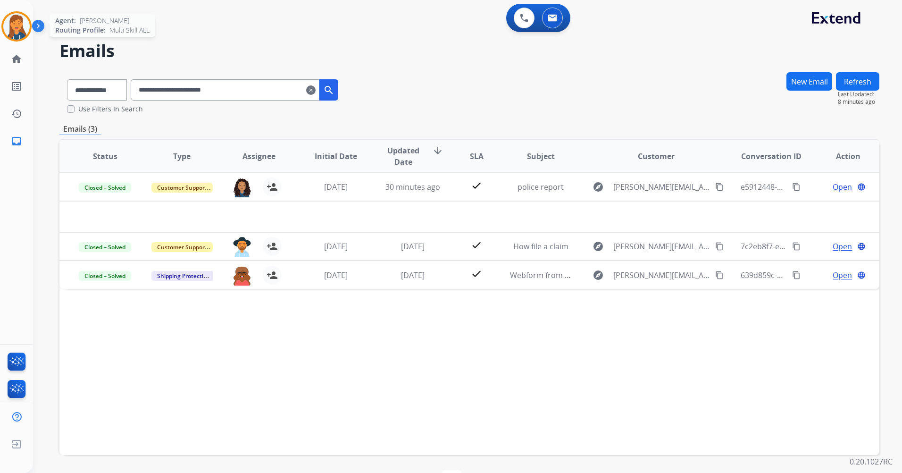  I want to click on mat-icon: arrow_downward, so click(438, 151).